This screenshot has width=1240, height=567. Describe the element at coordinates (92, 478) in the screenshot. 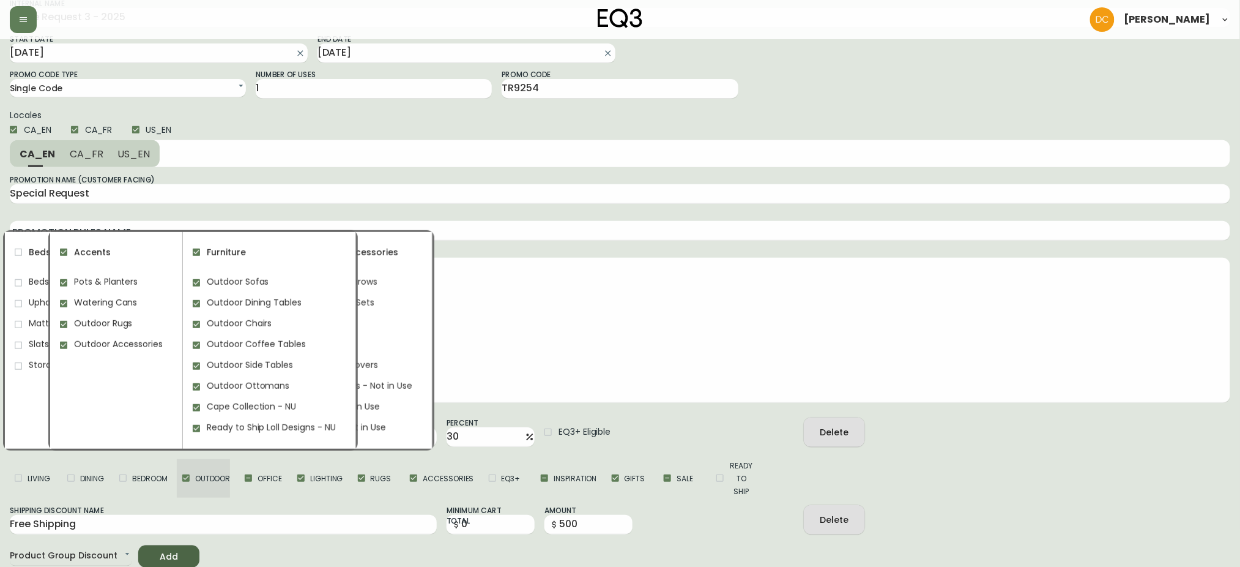

I see `span: Dining` at that location.